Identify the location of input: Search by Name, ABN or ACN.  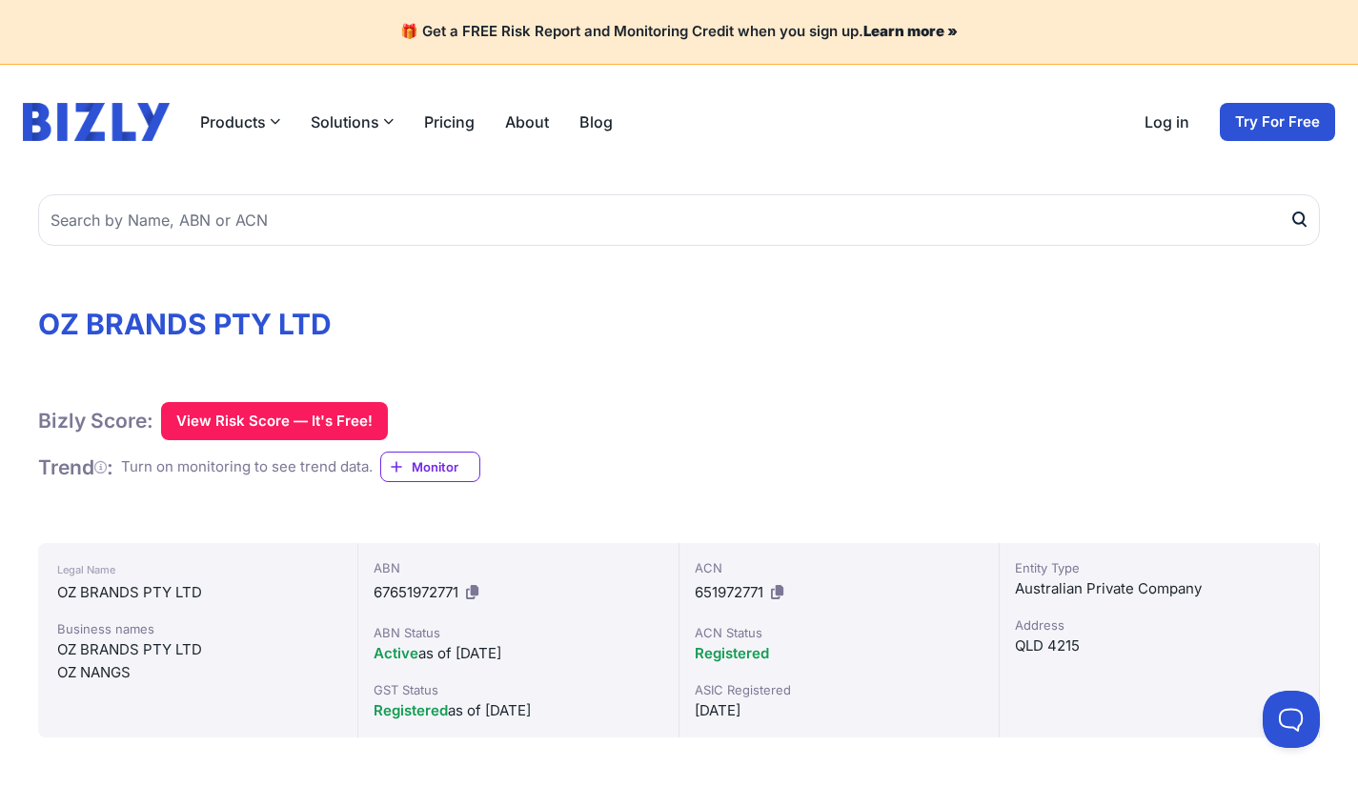
(678, 220).